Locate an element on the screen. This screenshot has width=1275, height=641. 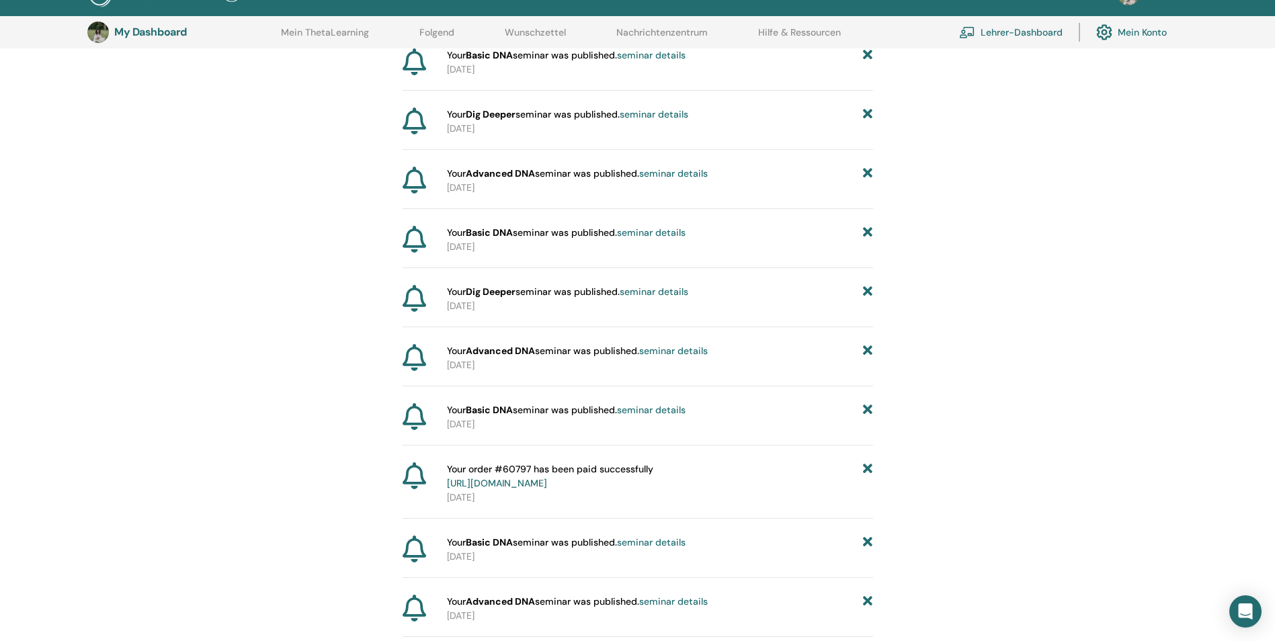
a: Lehrer-Dashboard is located at coordinates (1011, 32).